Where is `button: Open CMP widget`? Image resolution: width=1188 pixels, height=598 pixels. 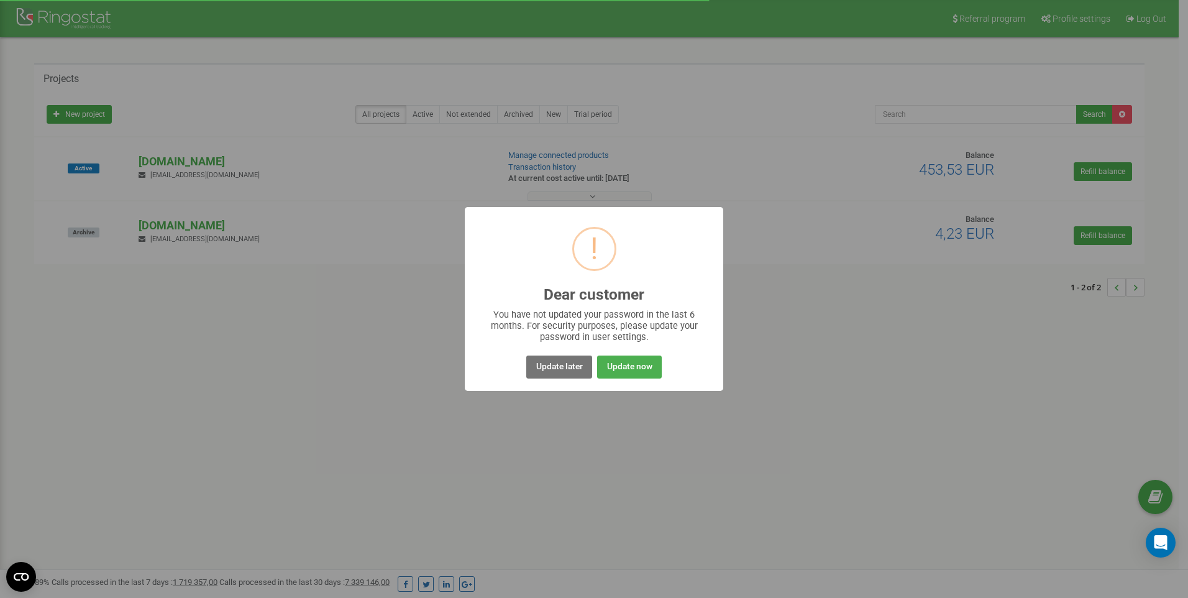 button: Open CMP widget is located at coordinates (21, 577).